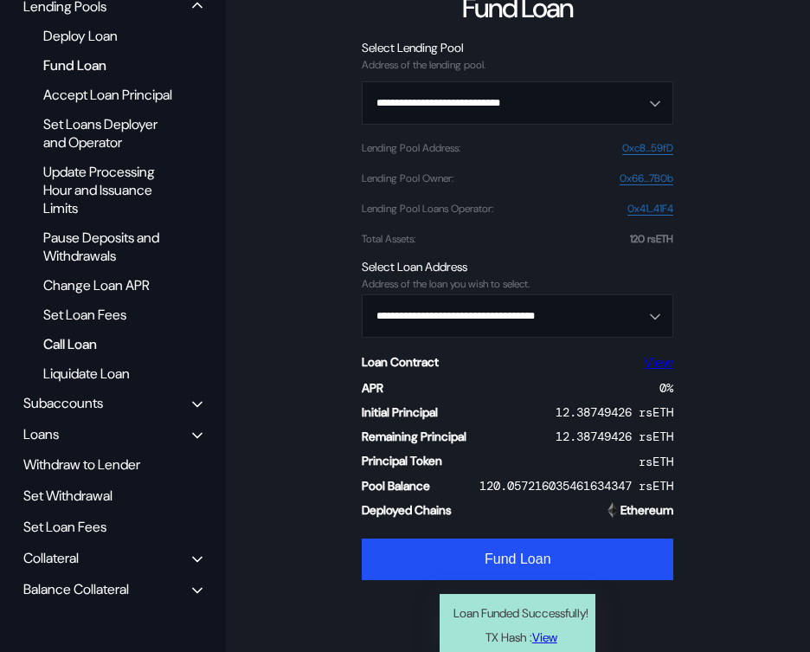 The width and height of the screenshot is (810, 652). I want to click on a: 0x66...7B0b, so click(647, 178).